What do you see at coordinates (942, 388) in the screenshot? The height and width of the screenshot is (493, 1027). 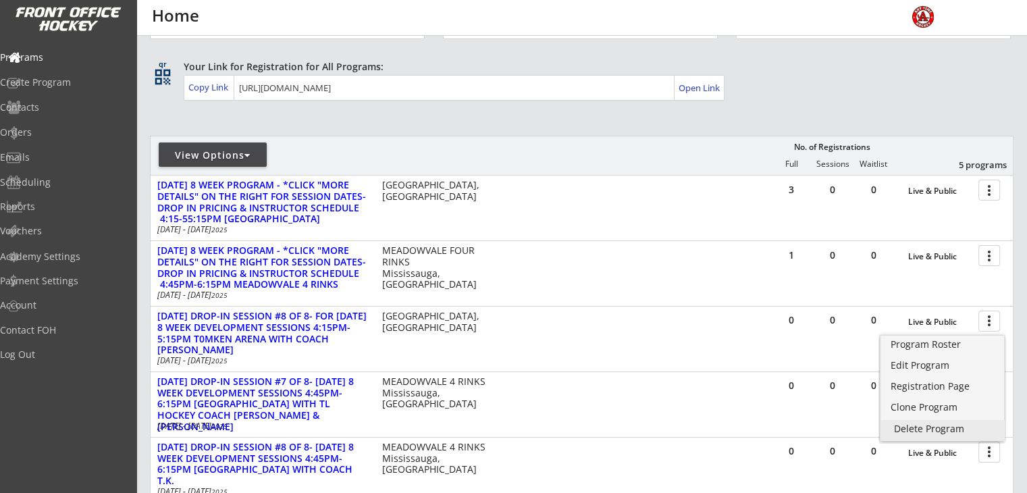 I see `a: Registration Page` at bounding box center [942, 388].